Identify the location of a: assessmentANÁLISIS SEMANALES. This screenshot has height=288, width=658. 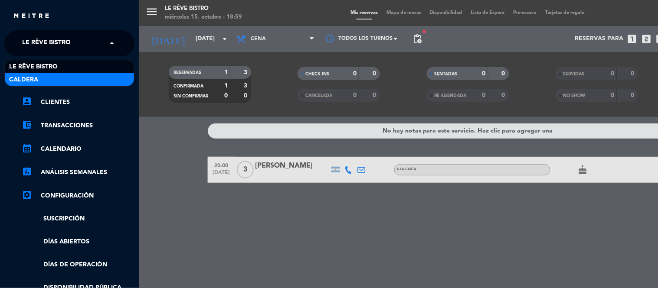
(78, 173).